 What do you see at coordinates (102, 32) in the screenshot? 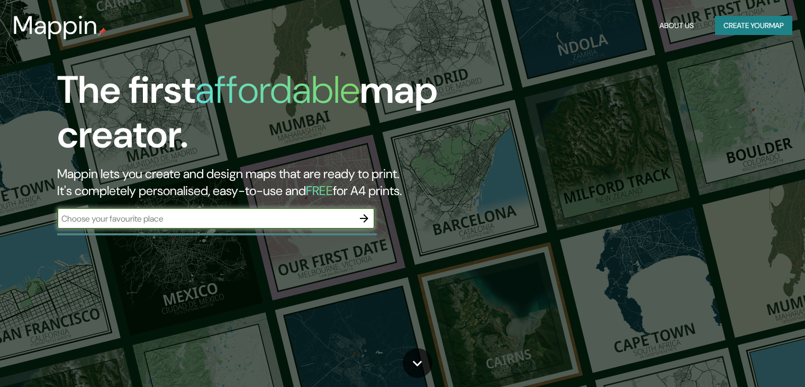
I see `img: mappin-pin` at bounding box center [102, 32].